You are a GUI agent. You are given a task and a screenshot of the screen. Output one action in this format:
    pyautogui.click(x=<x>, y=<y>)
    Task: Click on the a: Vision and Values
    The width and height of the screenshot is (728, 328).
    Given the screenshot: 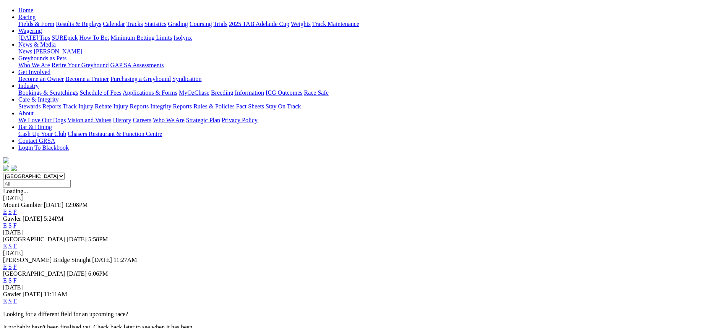 What is the action you would take?
    pyautogui.click(x=89, y=120)
    